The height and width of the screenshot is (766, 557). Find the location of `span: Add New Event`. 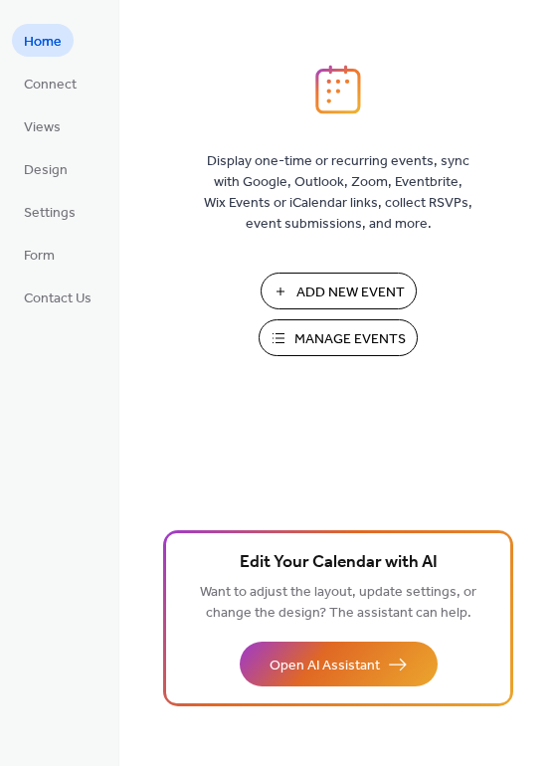

span: Add New Event is located at coordinates (350, 292).